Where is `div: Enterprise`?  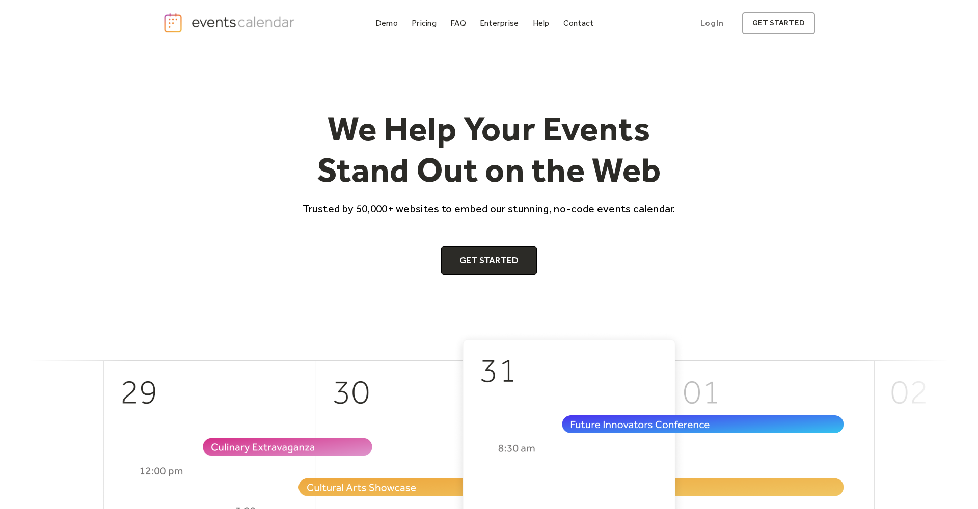 div: Enterprise is located at coordinates (499, 23).